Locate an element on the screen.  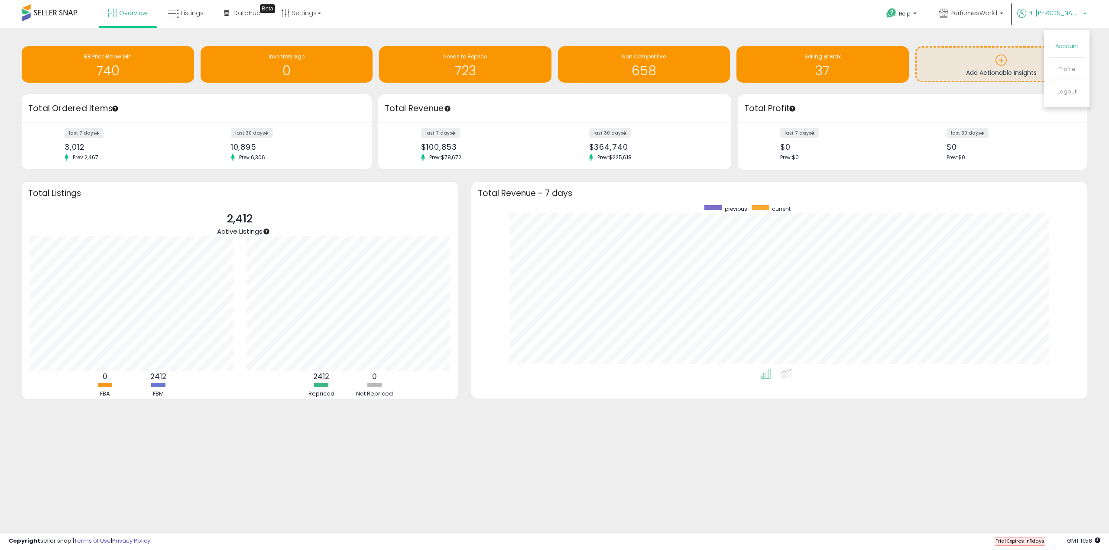
span: Overview is located at coordinates (133, 13).